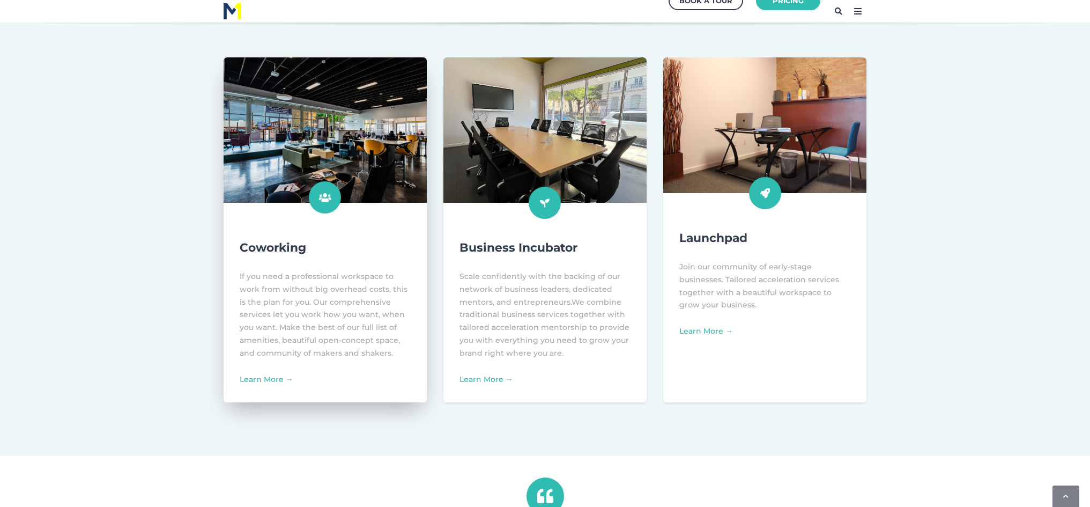  I want to click on img: MileOne coworking space, so click(325, 130).